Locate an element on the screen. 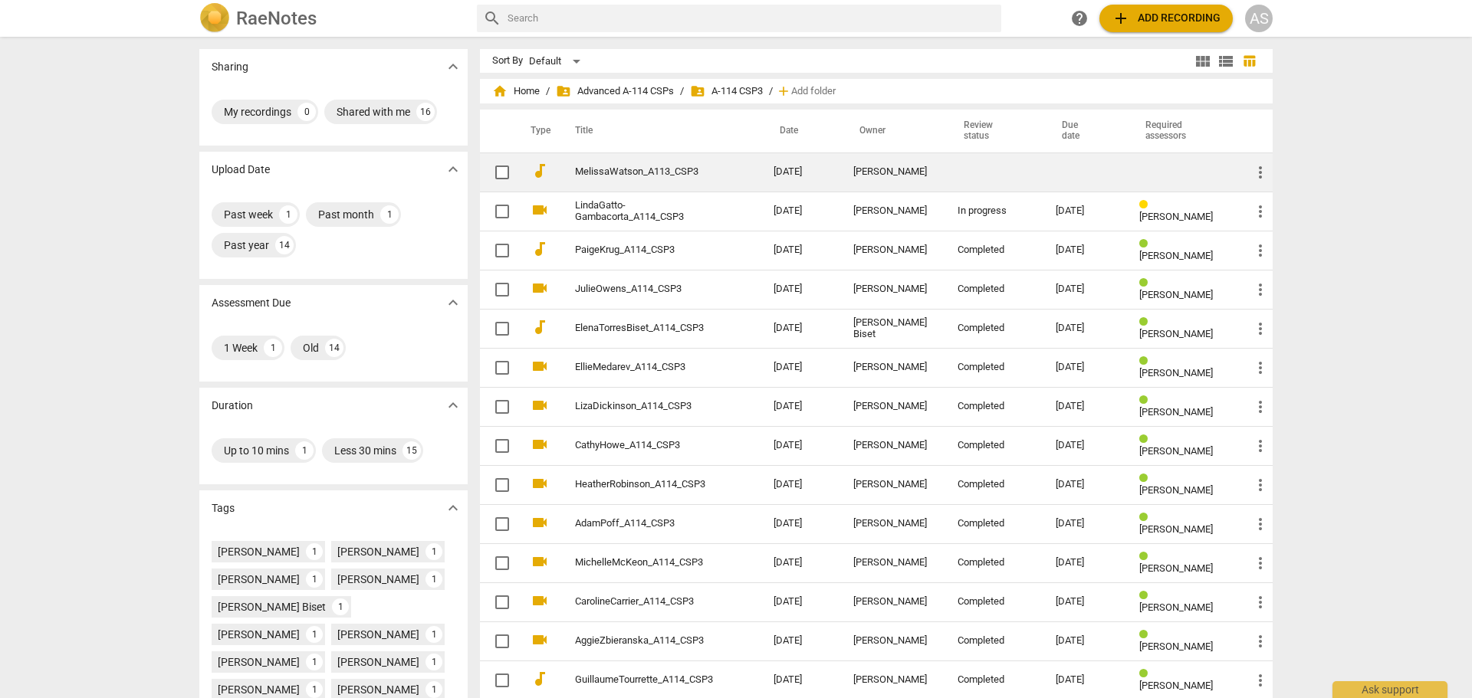  div: My recordings is located at coordinates (258, 112).